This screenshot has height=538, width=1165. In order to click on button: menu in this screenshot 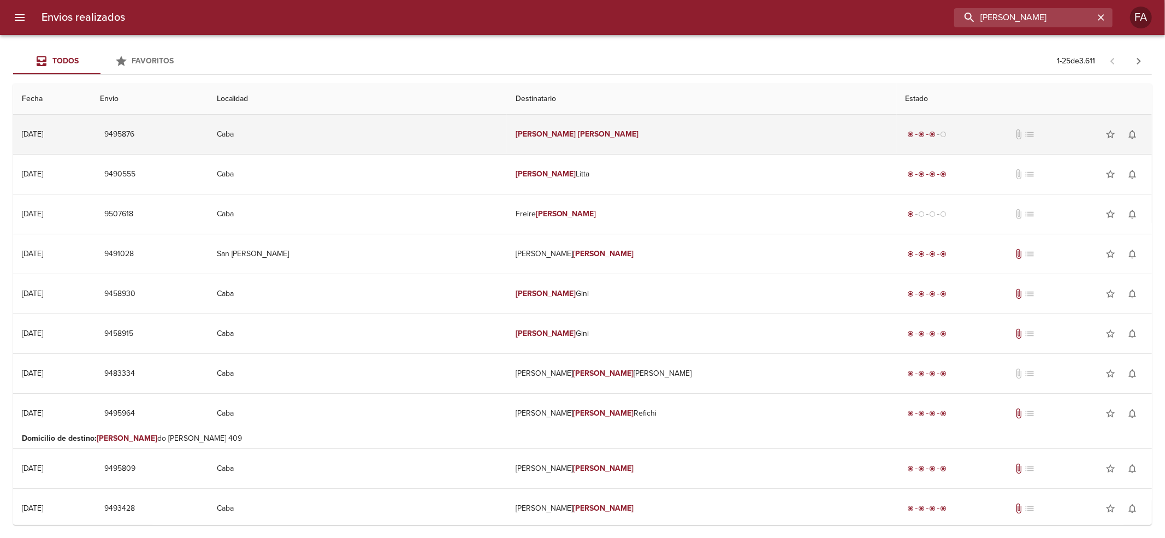, I will do `click(20, 17)`.